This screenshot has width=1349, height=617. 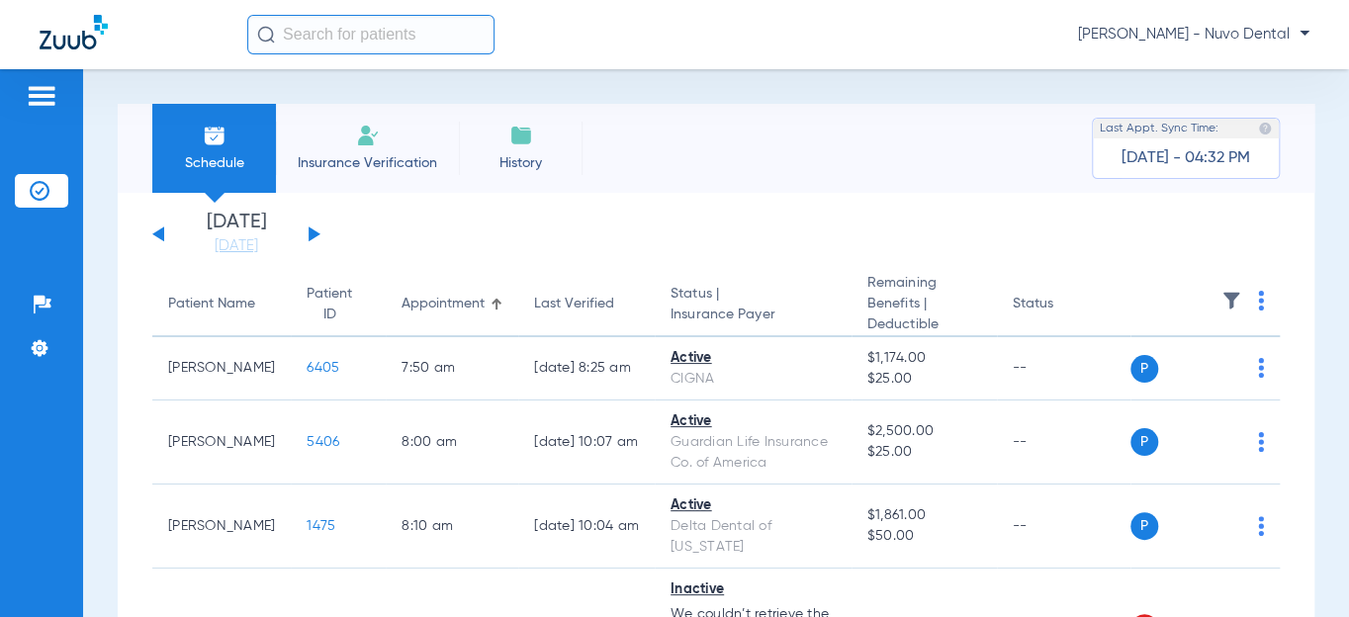 What do you see at coordinates (322, 368) in the screenshot?
I see `span: 6405` at bounding box center [322, 368].